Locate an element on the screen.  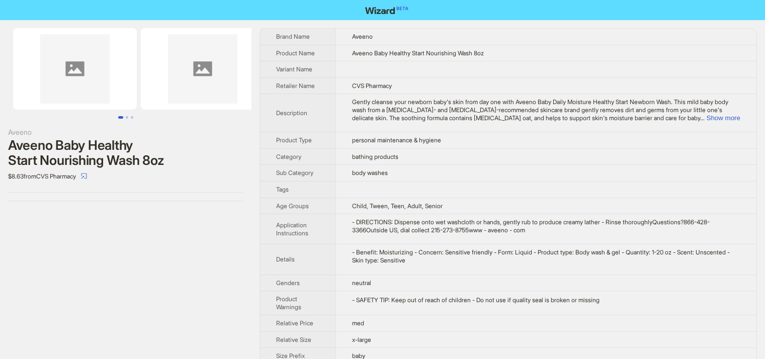
span: med is located at coordinates (358, 323).